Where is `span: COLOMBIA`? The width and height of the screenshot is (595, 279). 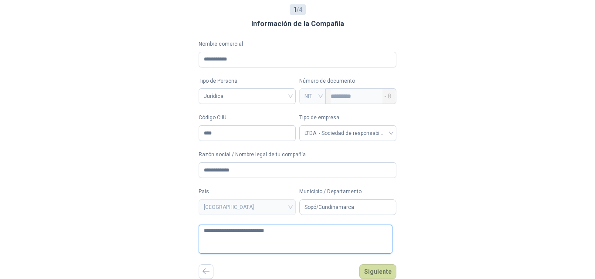
span: COLOMBIA is located at coordinates (247, 207).